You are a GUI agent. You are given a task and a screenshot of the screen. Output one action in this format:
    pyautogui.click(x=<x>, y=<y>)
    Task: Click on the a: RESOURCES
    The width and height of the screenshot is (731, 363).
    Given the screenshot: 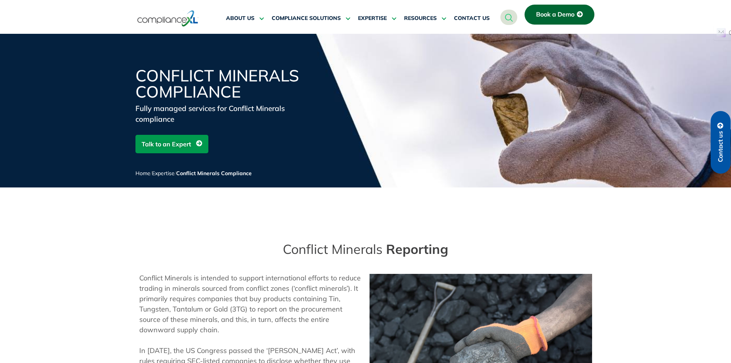 What is the action you would take?
    pyautogui.click(x=425, y=18)
    